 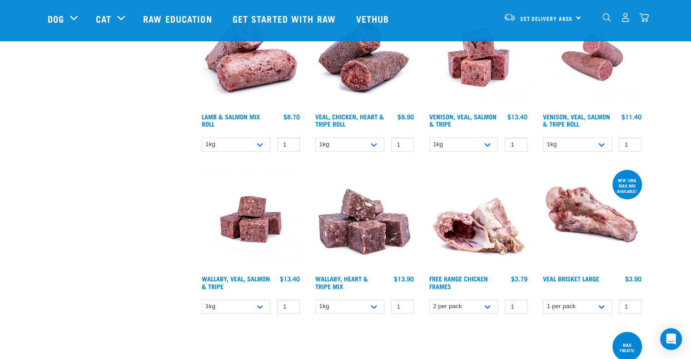 What do you see at coordinates (644, 17) in the screenshot?
I see `img: home-icon@2x.png` at bounding box center [644, 17].